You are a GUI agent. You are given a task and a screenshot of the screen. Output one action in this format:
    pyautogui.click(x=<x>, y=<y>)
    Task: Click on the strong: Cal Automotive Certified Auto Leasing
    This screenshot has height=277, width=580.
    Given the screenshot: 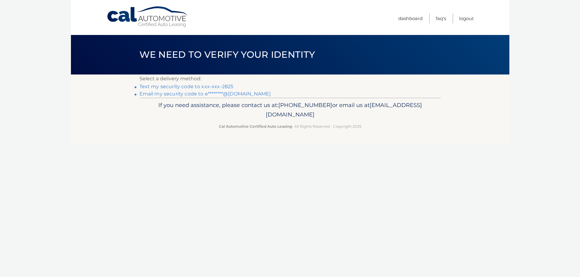 What is the action you would take?
    pyautogui.click(x=255, y=126)
    